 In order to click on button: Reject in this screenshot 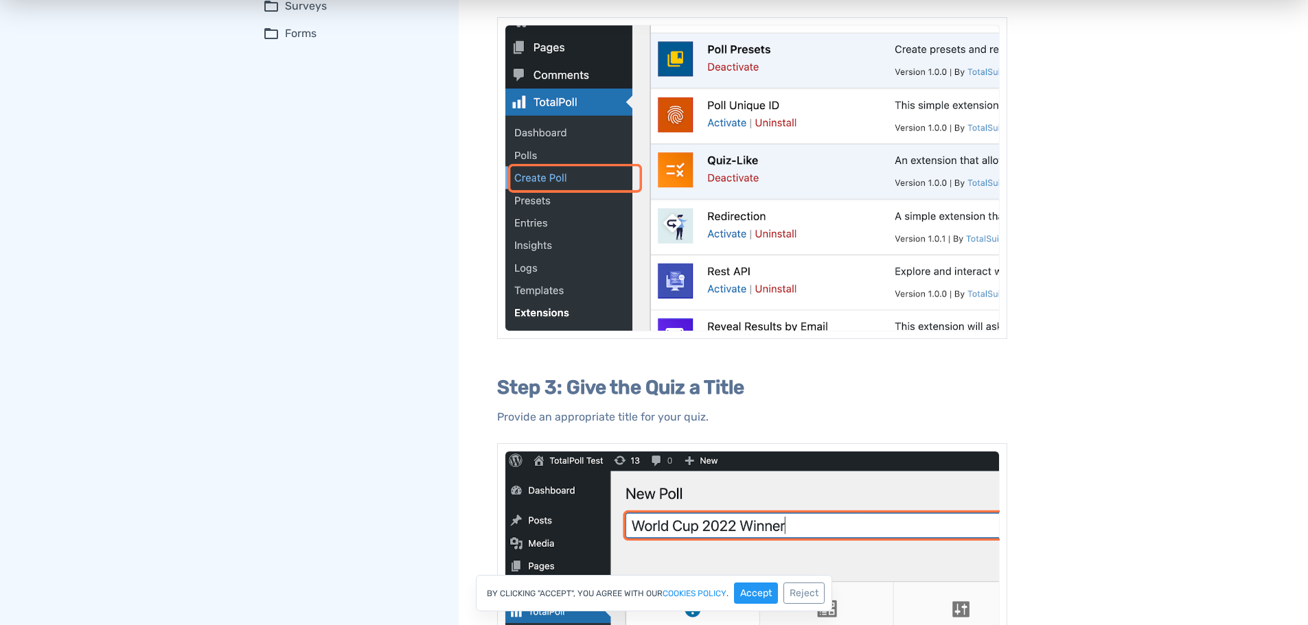, I will do `click(804, 593)`.